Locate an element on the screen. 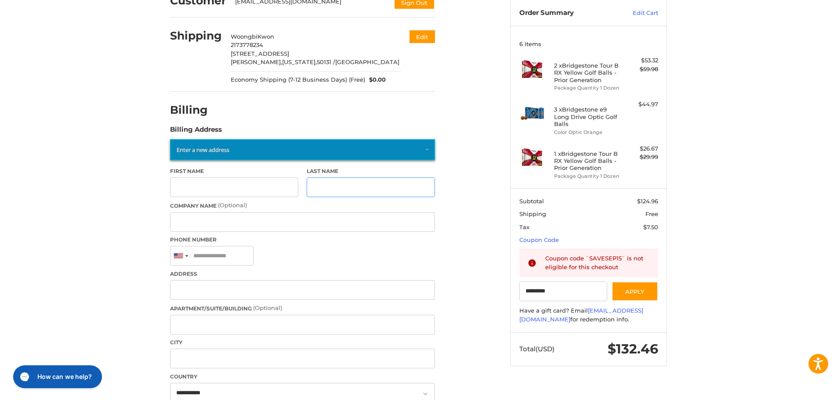  span: Shipping is located at coordinates (532, 214).